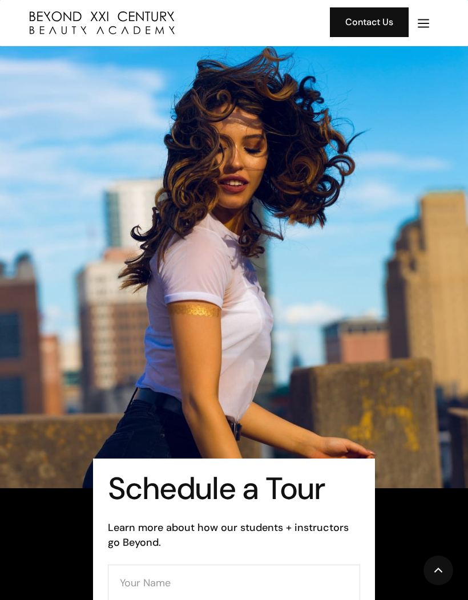 Image resolution: width=468 pixels, height=600 pixels. What do you see at coordinates (168, 23) in the screenshot?
I see `a: home` at bounding box center [168, 23].